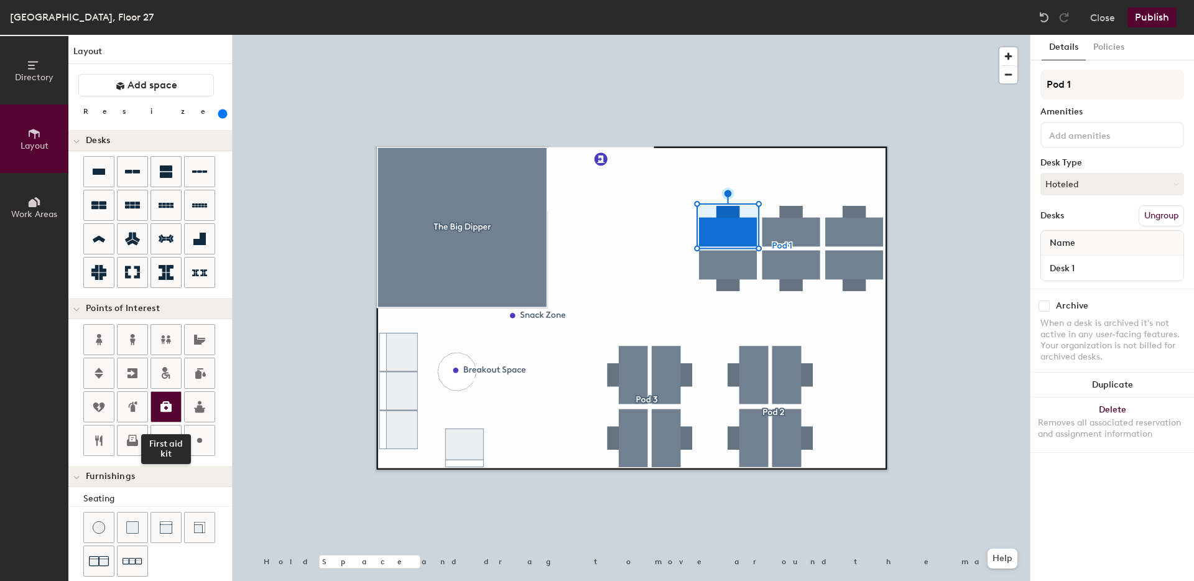 The width and height of the screenshot is (1194, 581). I want to click on input: Unnamed desk, so click(1112, 268).